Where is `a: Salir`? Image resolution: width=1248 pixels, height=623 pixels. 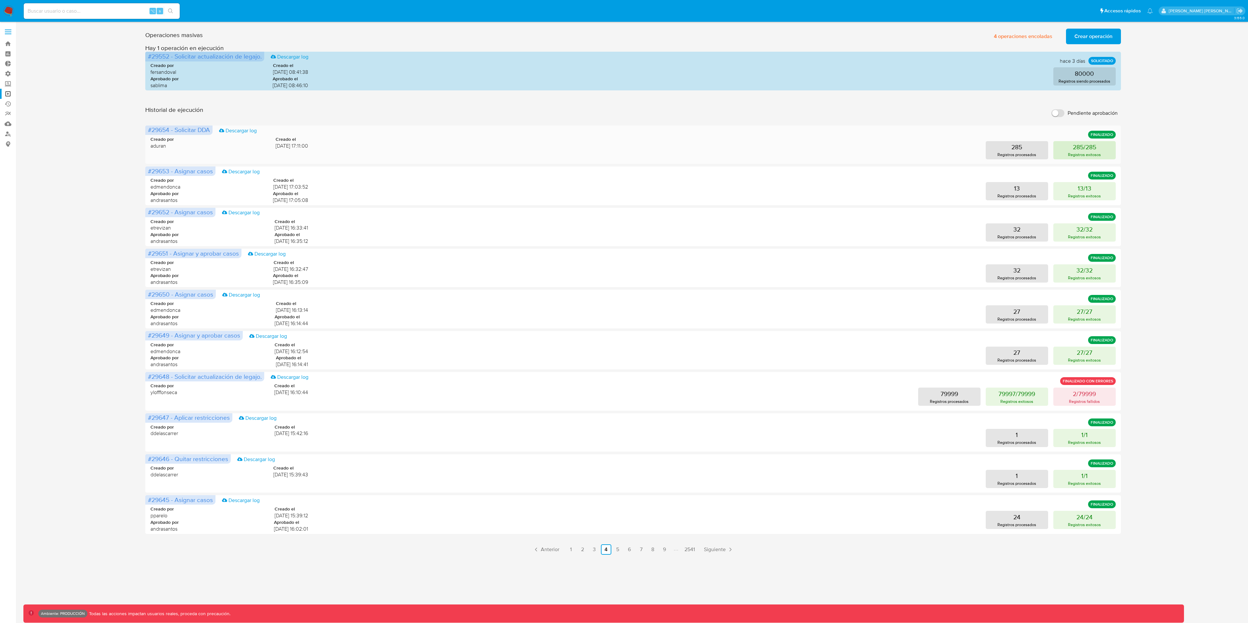 a: Salir is located at coordinates (1240, 11).